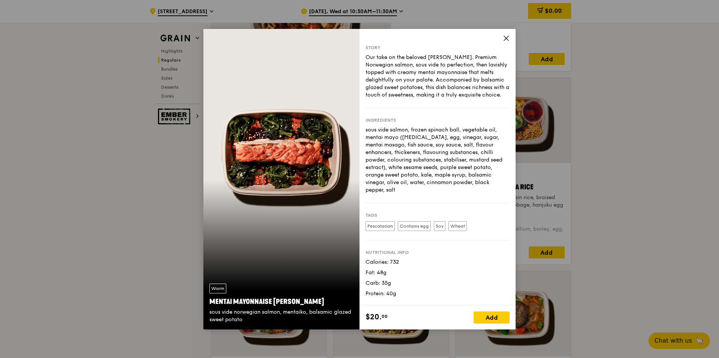 The width and height of the screenshot is (719, 358). Describe the element at coordinates (437, 215) in the screenshot. I see `div: Tags` at that location.